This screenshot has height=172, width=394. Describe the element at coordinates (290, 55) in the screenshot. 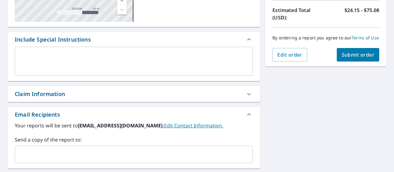

I see `button: Edit order` at that location.